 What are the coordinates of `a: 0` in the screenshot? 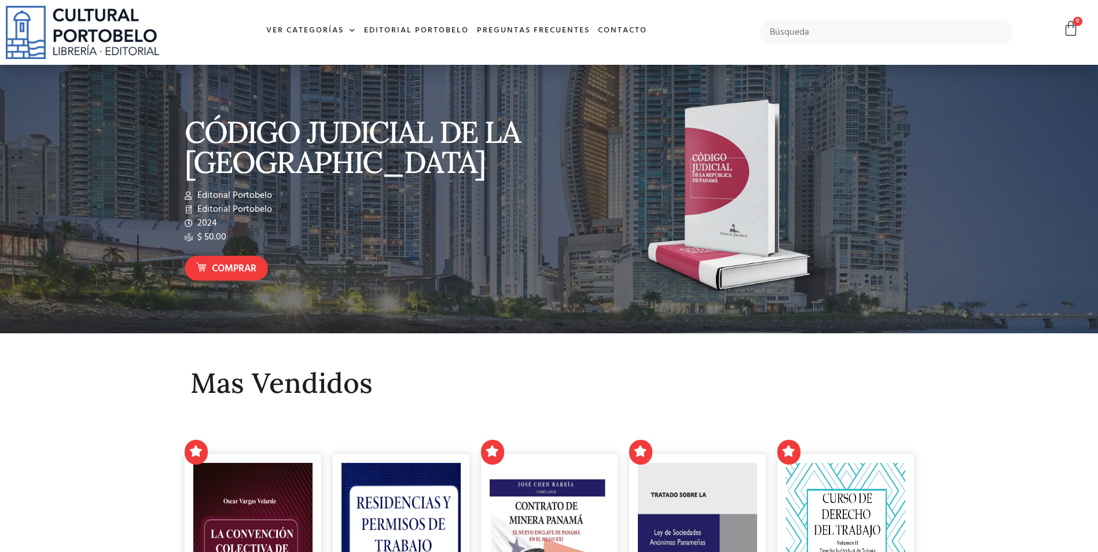 It's located at (1071, 28).